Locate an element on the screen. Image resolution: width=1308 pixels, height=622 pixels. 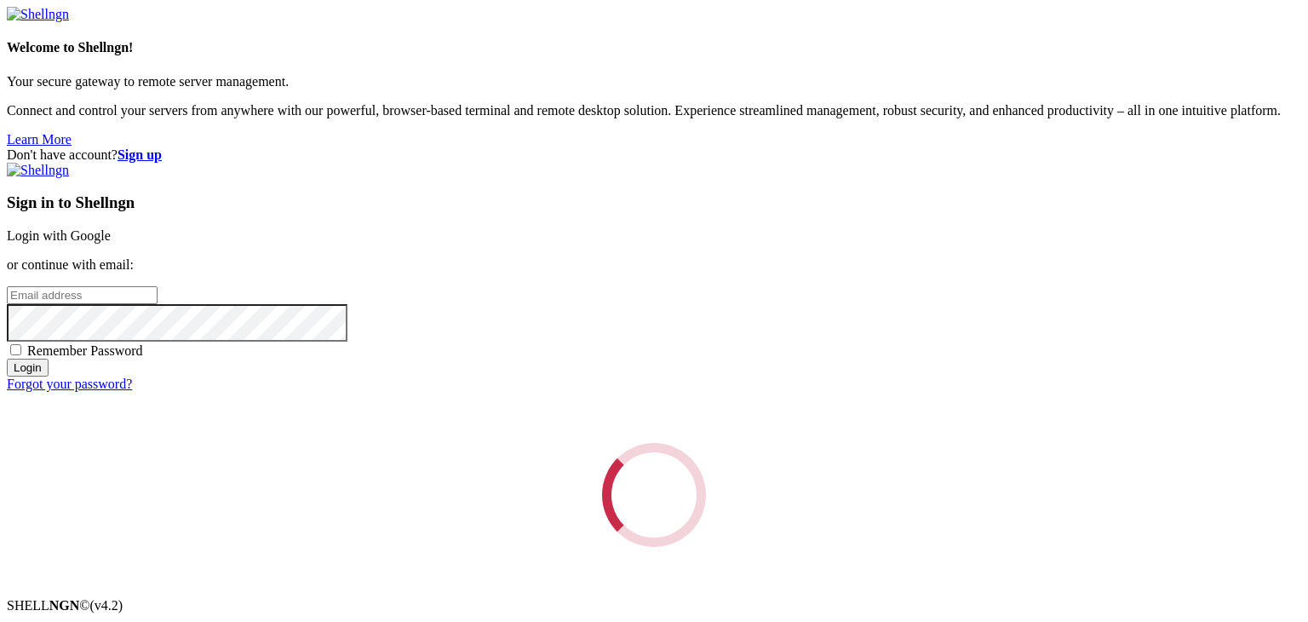
div: Don't have account? is located at coordinates (654, 155).